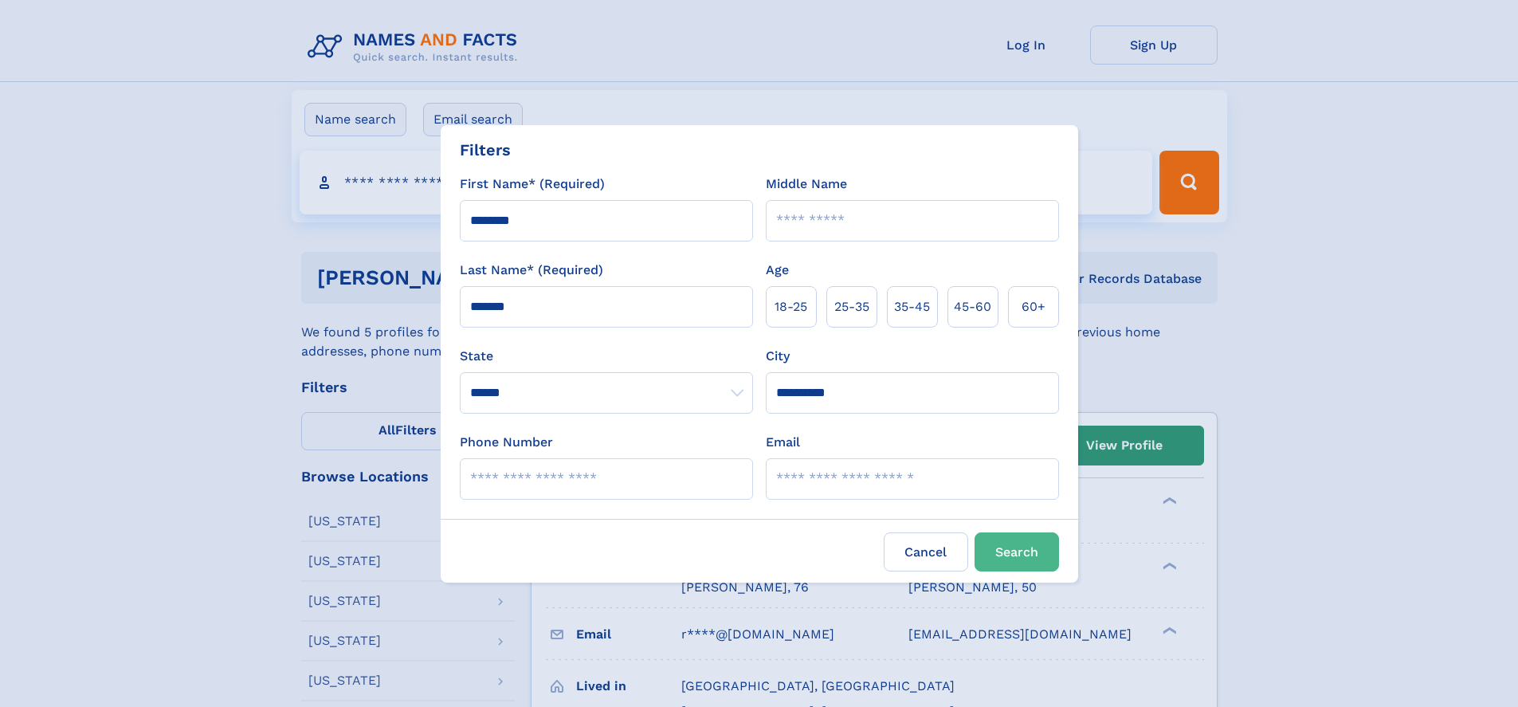  What do you see at coordinates (606, 356) in the screenshot?
I see `label: State` at bounding box center [606, 356].